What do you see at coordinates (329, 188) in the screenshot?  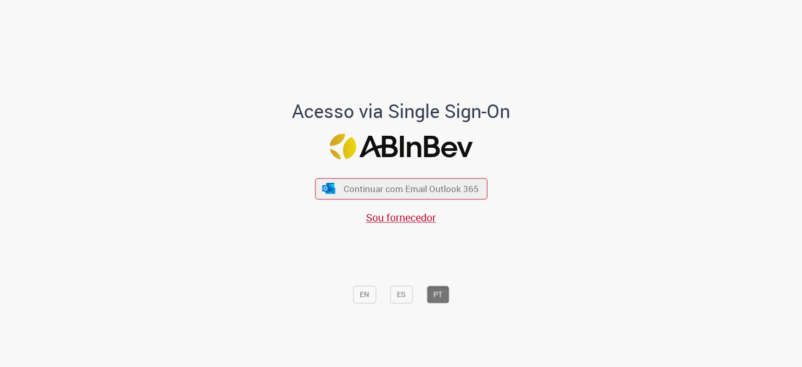 I see `img: ícone Azure/Microsoft 360` at bounding box center [329, 188].